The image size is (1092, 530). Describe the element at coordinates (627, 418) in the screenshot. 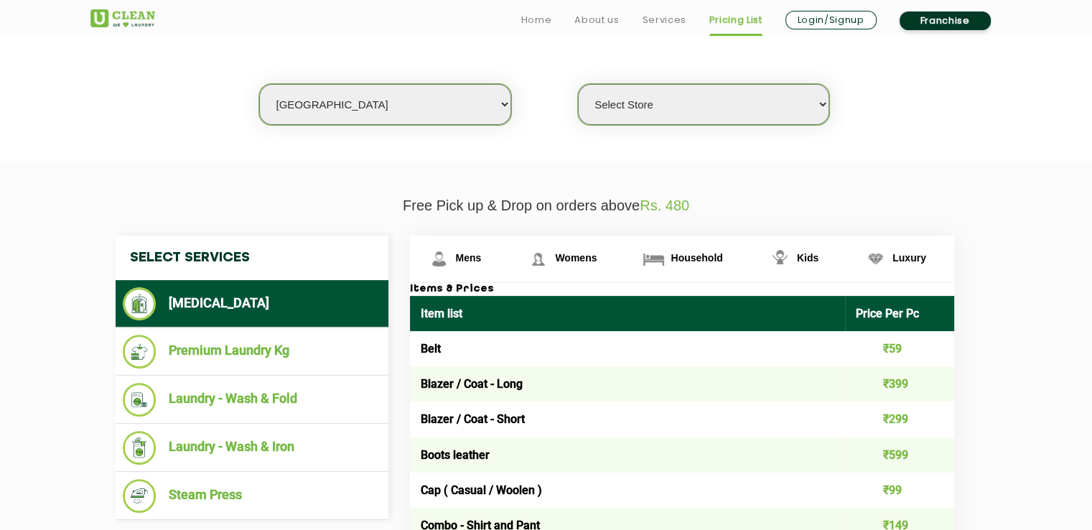

I see `td: Blazer / Coat - Short` at that location.